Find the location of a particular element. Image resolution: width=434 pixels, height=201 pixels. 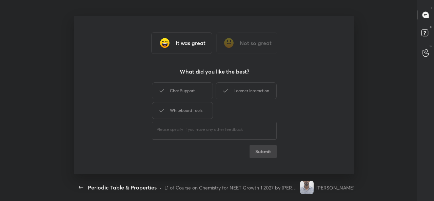

div: Whiteboard Tools is located at coordinates (182, 111).